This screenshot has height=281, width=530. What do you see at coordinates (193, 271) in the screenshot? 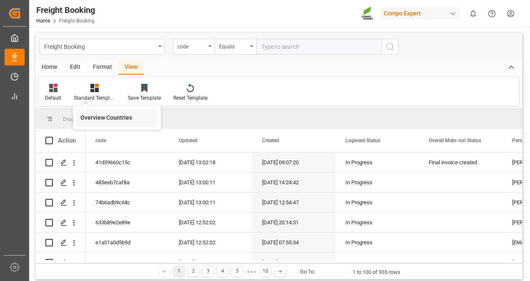
I see `div: 2` at bounding box center [193, 271].